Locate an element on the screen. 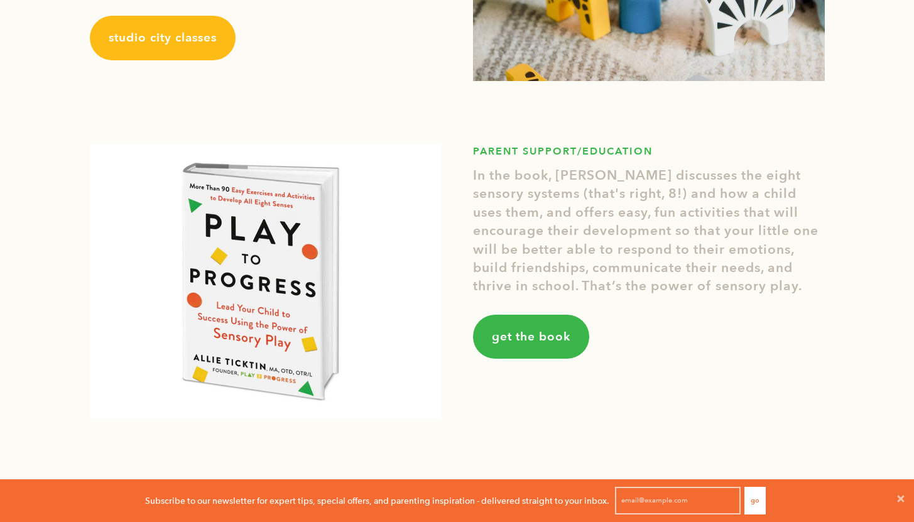  input: email@example.com is located at coordinates (678, 501).